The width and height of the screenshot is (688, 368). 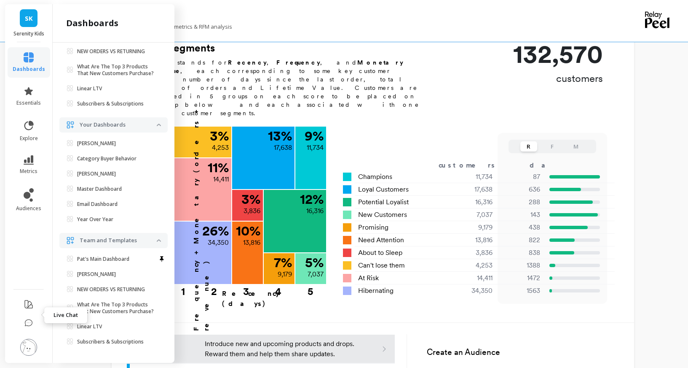 What do you see at coordinates (375, 177) in the screenshot?
I see `span: Champions` at bounding box center [375, 177].